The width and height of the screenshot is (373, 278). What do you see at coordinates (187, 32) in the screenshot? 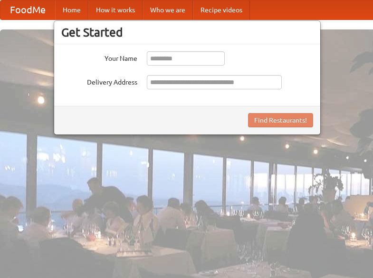
I see `h3: Get Started` at bounding box center [187, 32].